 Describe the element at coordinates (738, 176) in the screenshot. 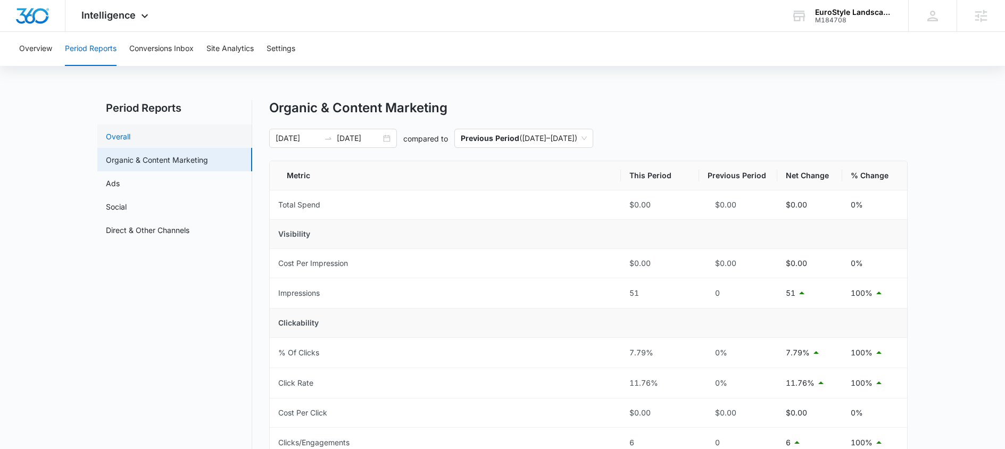

I see `th: Previous Period` at that location.